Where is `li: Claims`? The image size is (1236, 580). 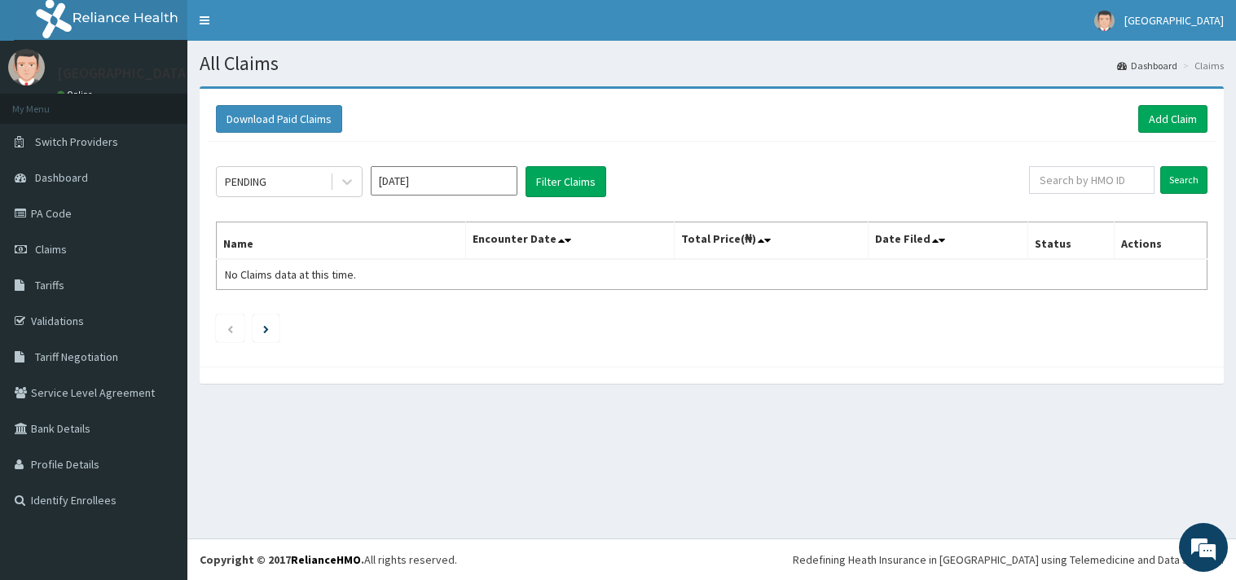 li: Claims is located at coordinates (1201, 65).